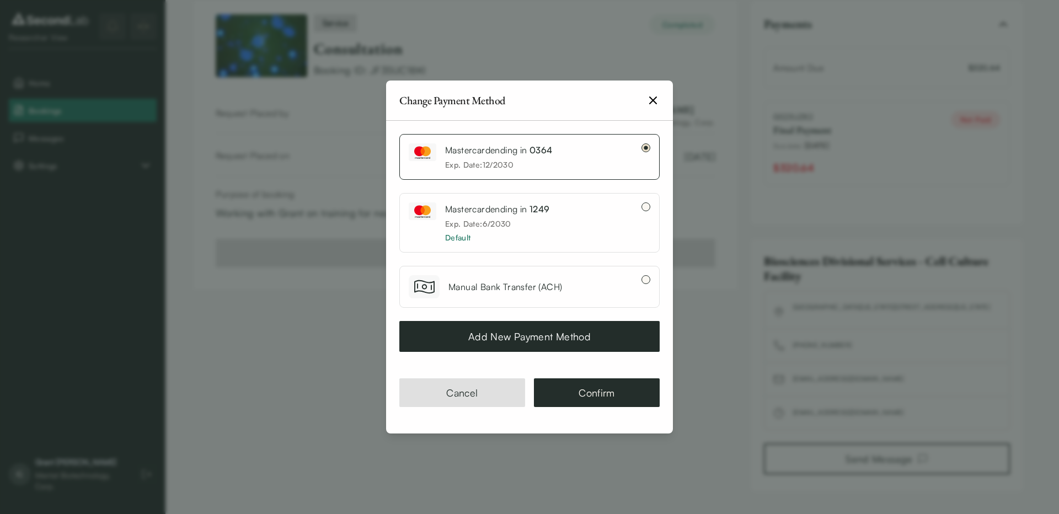 This screenshot has height=514, width=1059. I want to click on span: 1249, so click(539, 209).